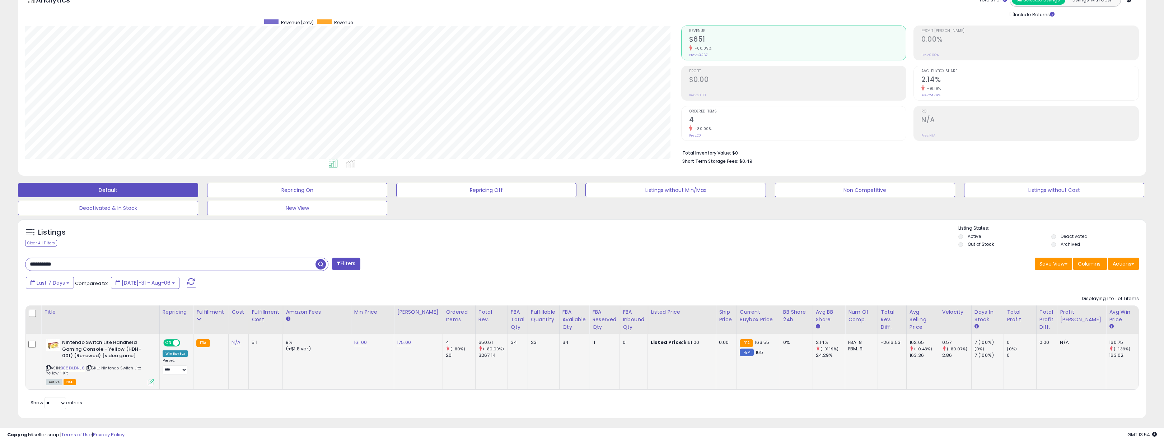 The image size is (1164, 442). What do you see at coordinates (66, 434) in the screenshot?
I see `div: seller snap | |` at bounding box center [66, 434].